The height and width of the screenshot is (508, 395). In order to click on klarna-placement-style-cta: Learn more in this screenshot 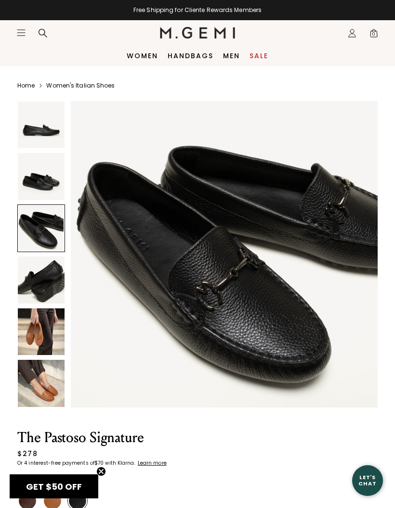, I will do `click(152, 463)`.